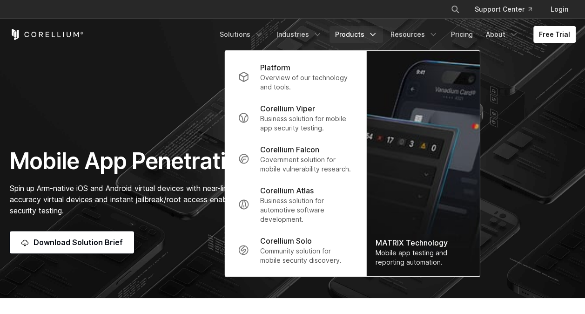 The height and width of the screenshot is (314, 585). Describe the element at coordinates (78, 242) in the screenshot. I see `span: Download Solution Brief` at that location.